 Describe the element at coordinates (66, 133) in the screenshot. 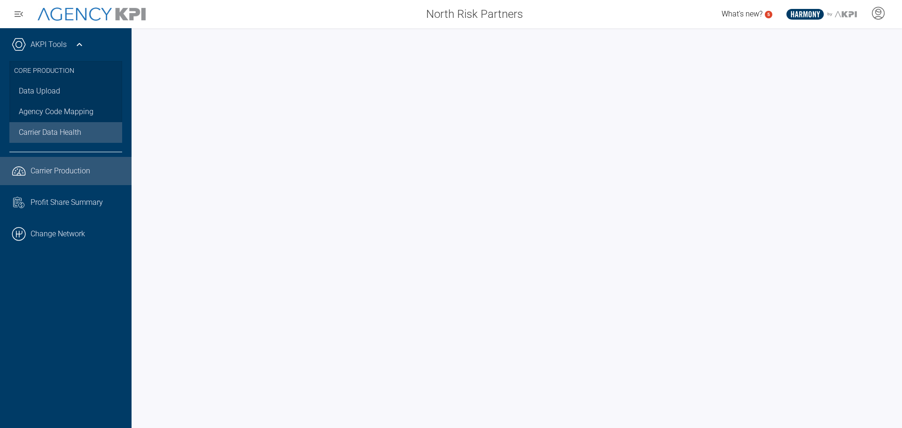

I see `a: Carrier Data Health` at that location.